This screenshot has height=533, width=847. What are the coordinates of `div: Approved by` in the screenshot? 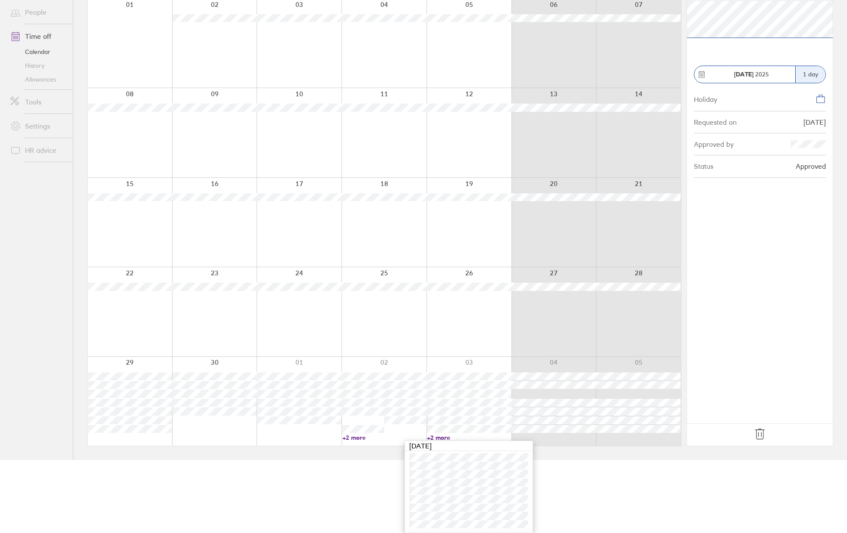 It's located at (714, 144).